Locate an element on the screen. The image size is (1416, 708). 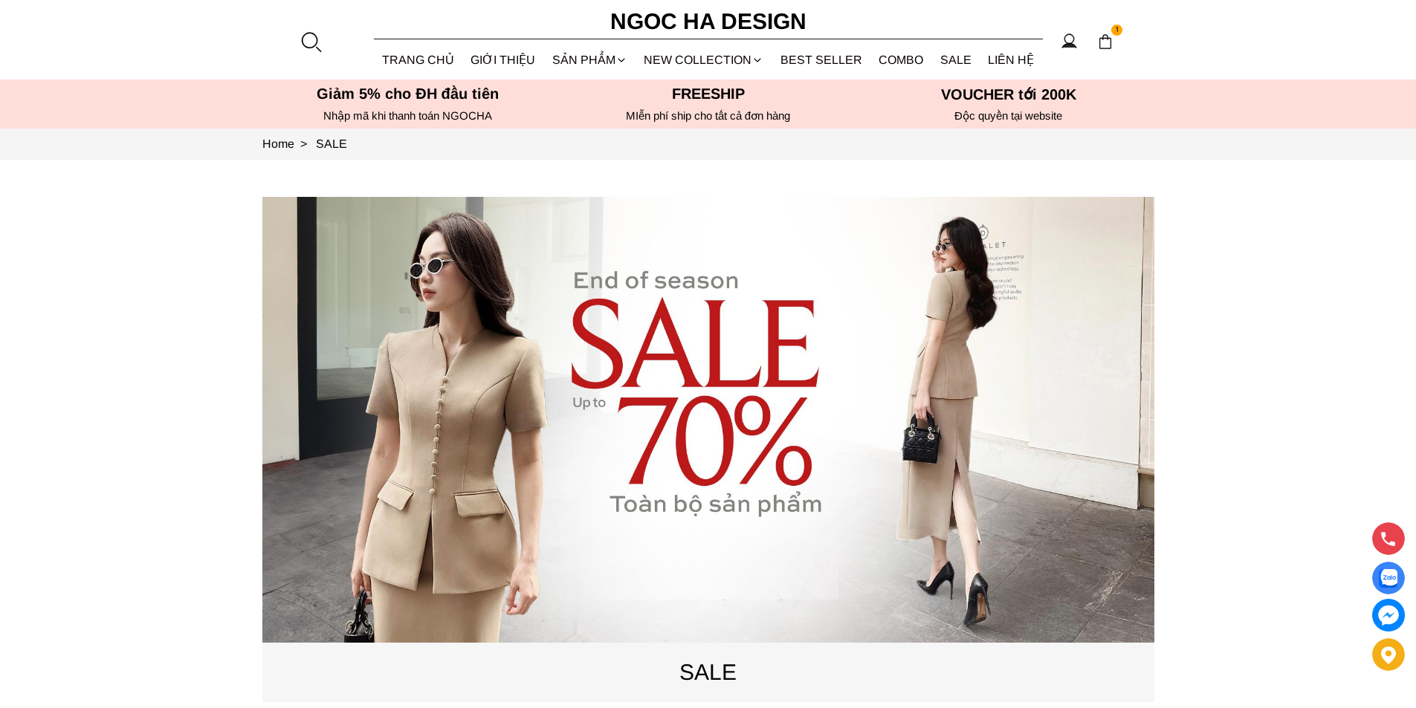
a: Combo is located at coordinates (901, 59).